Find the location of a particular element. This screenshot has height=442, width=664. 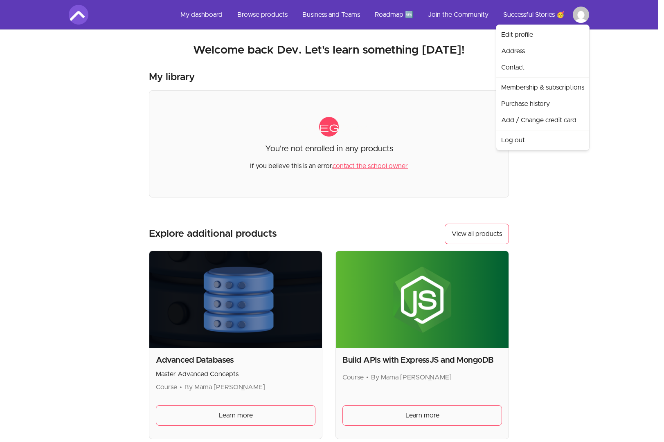

a: Contact is located at coordinates (542, 67).